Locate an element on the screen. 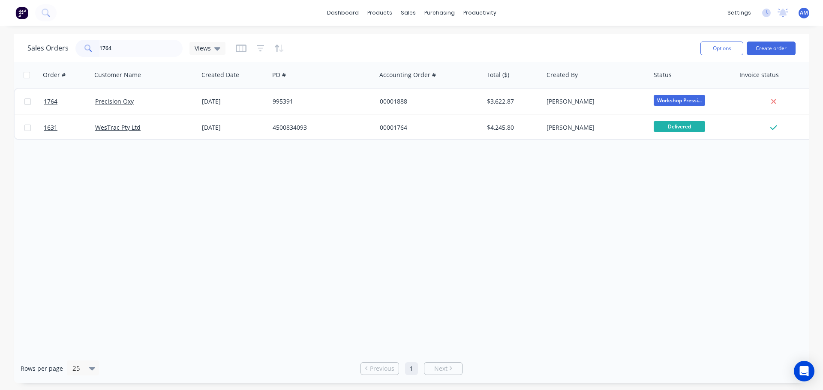 The image size is (823, 390). a: Precision Oxy is located at coordinates (114, 101).